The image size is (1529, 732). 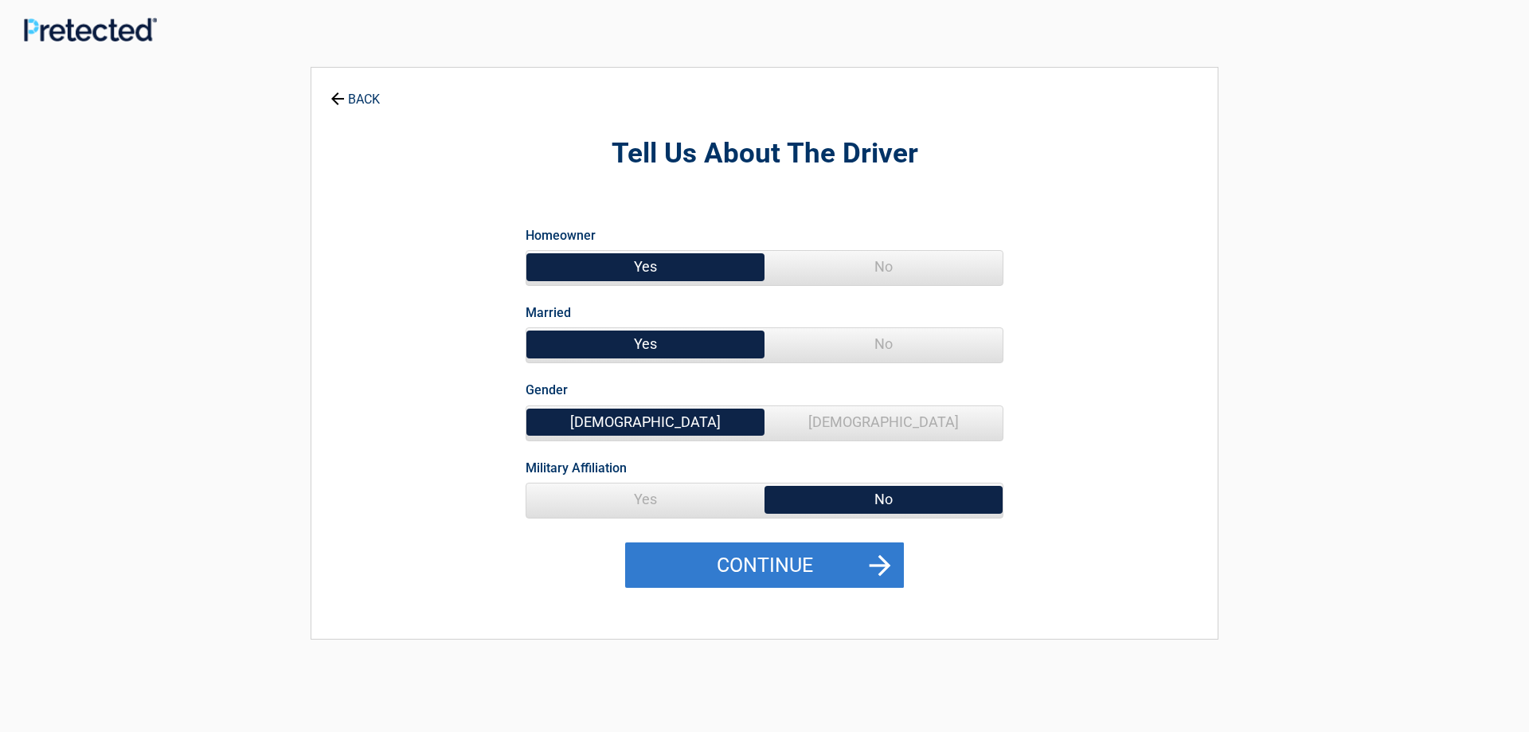 I want to click on img: Main Logo, so click(x=90, y=29).